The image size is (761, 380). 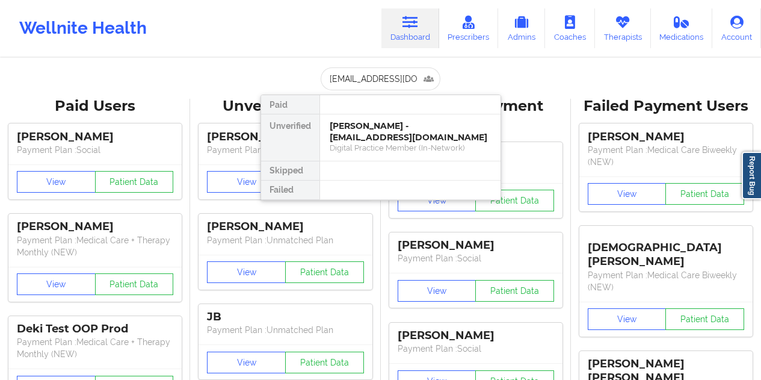 I want to click on a: Account, so click(x=737, y=28).